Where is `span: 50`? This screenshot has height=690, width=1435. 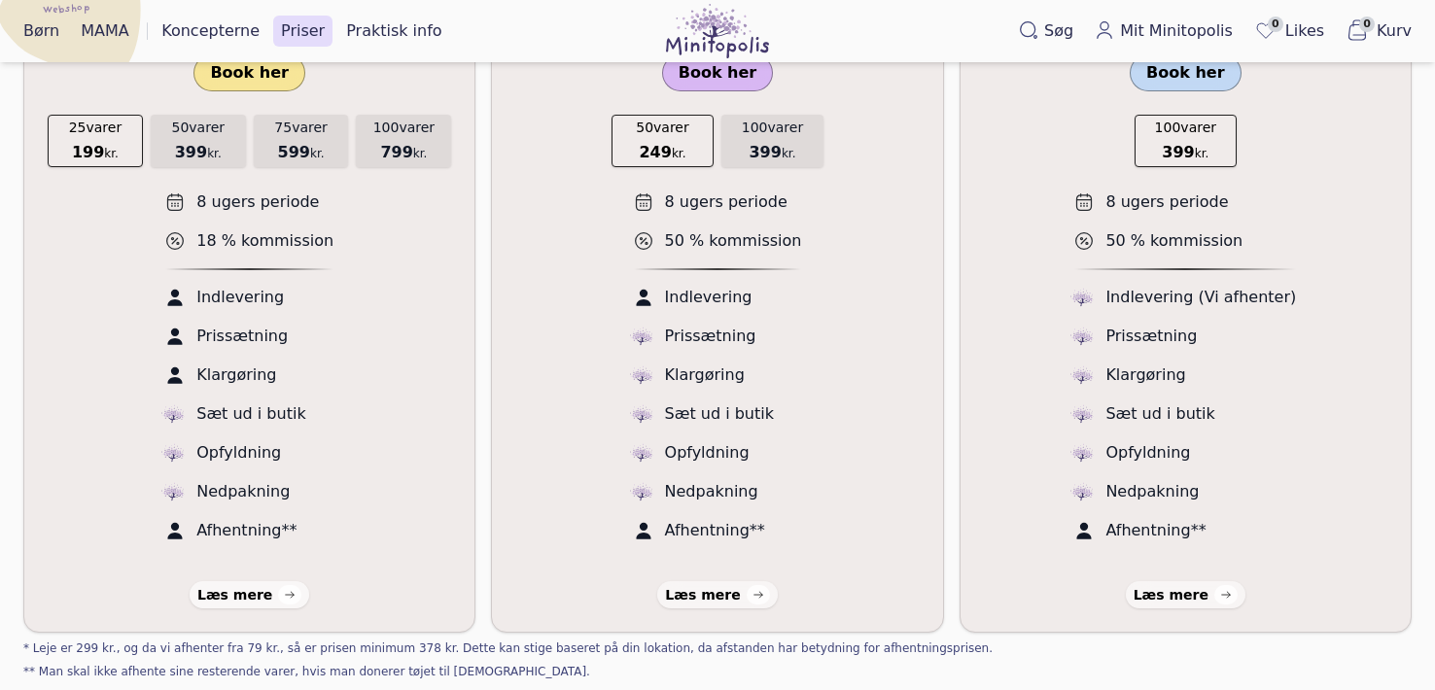 span: 50 is located at coordinates (180, 127).